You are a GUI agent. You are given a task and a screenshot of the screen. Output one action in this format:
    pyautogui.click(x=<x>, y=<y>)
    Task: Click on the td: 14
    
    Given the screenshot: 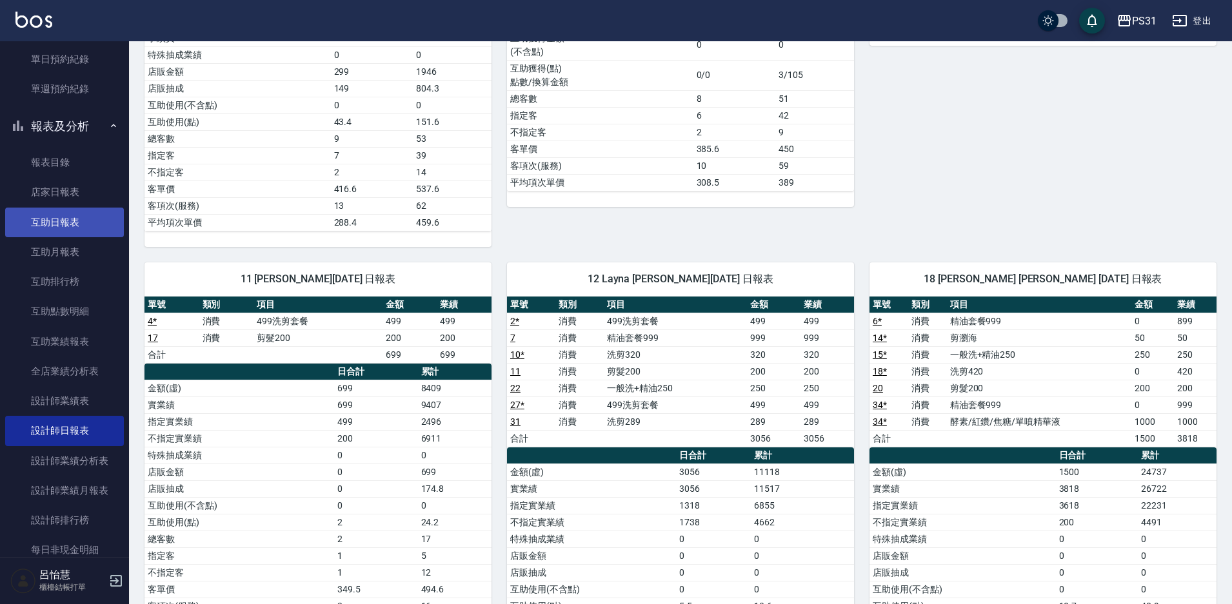 What is the action you would take?
    pyautogui.click(x=452, y=172)
    